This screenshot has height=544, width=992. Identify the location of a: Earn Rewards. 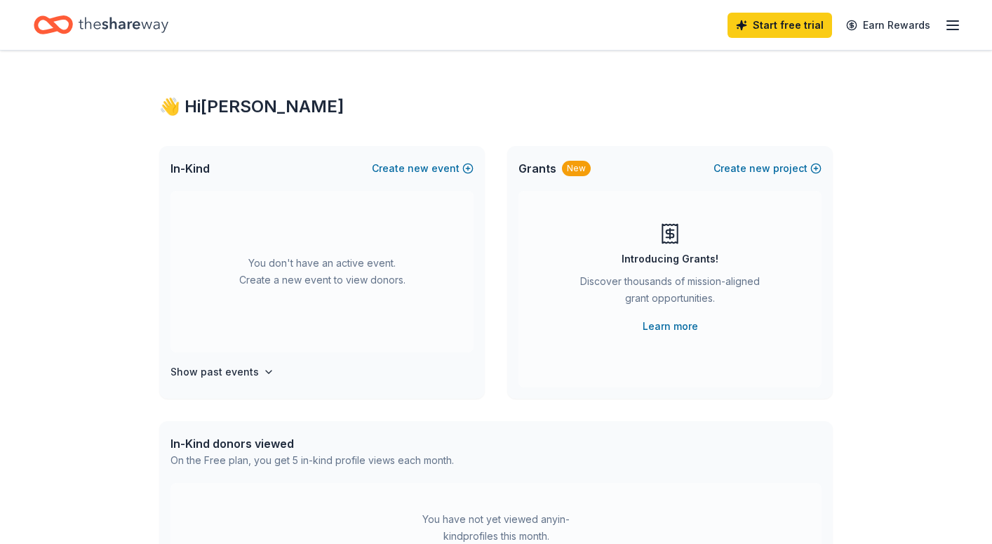
(888, 25).